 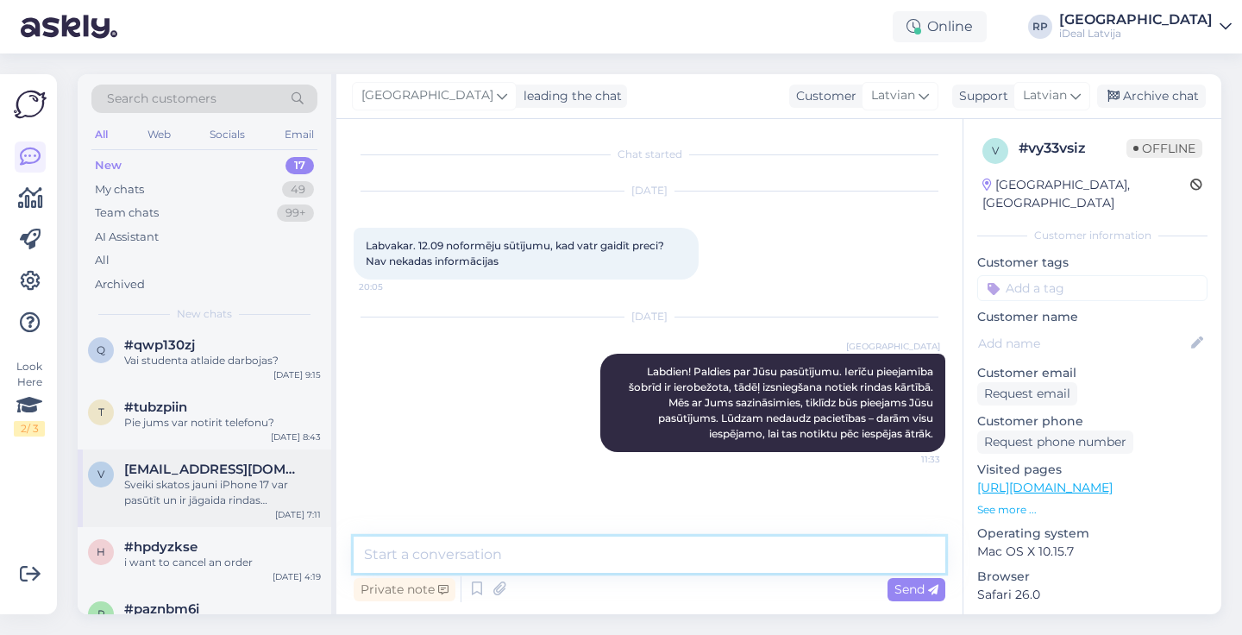 I want to click on p: Customer email, so click(x=1092, y=373).